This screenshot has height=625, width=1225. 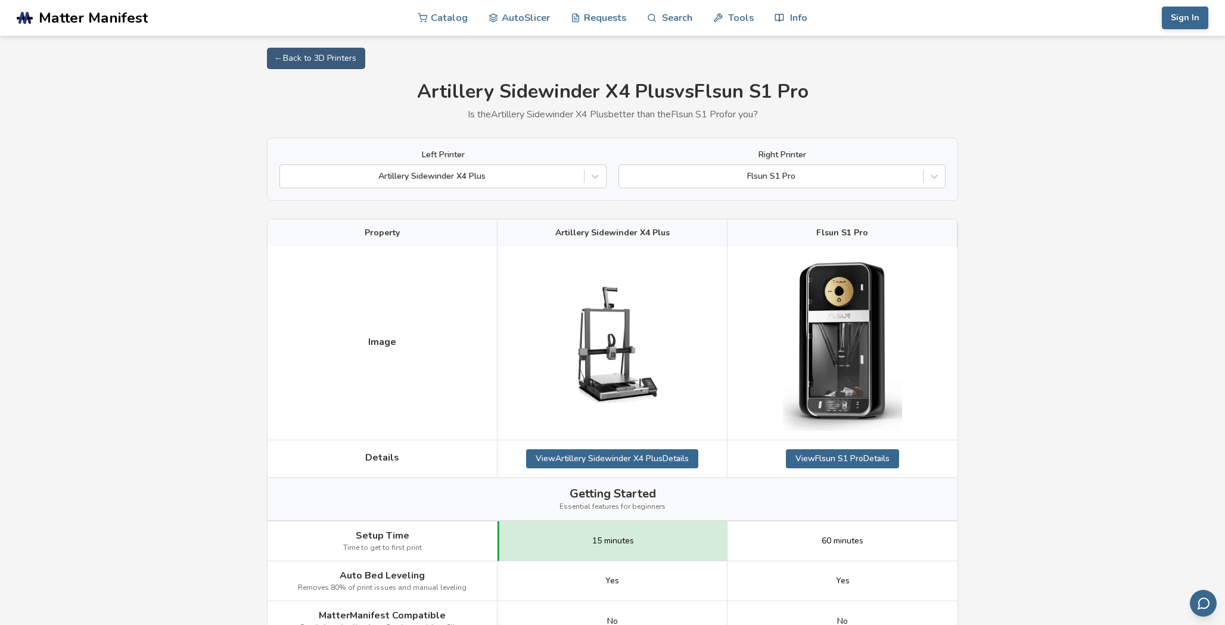 I want to click on span: Time to get to first print, so click(x=383, y=548).